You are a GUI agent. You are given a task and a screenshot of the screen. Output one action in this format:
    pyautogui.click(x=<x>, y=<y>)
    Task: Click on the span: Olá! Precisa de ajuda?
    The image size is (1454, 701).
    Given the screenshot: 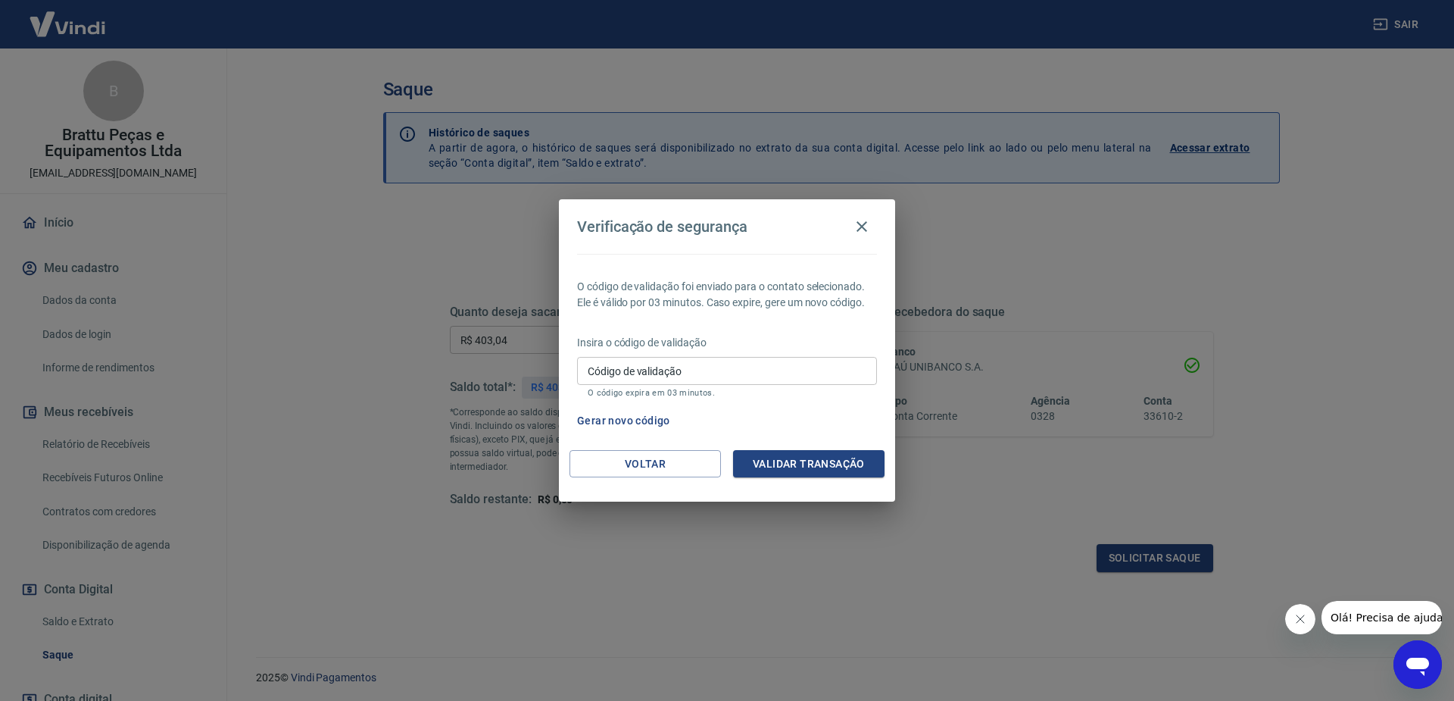 What is the action you would take?
    pyautogui.click(x=68, y=17)
    